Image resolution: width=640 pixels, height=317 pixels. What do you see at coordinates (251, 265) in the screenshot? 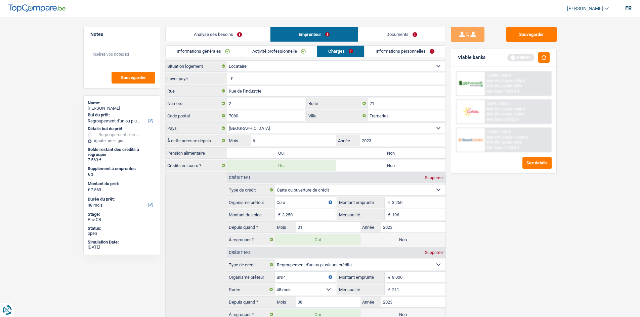
I see `label: Type de crédit` at bounding box center [251, 265].